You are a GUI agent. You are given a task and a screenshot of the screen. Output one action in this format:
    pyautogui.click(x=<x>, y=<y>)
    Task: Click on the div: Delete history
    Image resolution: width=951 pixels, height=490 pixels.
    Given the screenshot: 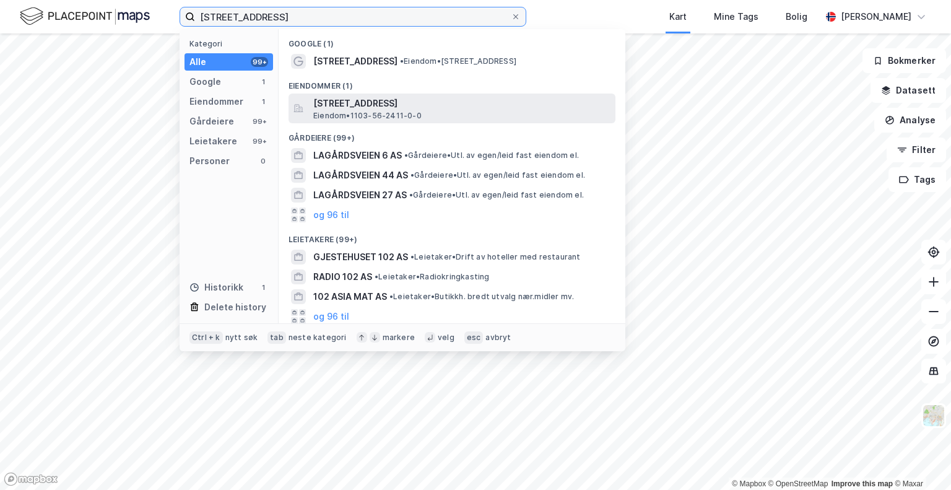 What is the action you would take?
    pyautogui.click(x=235, y=307)
    